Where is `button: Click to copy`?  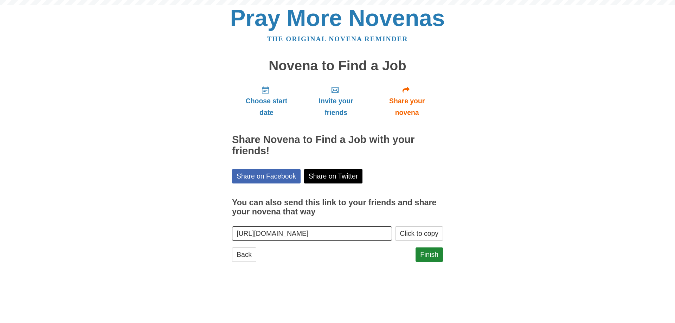
button: Click to copy is located at coordinates (419, 233).